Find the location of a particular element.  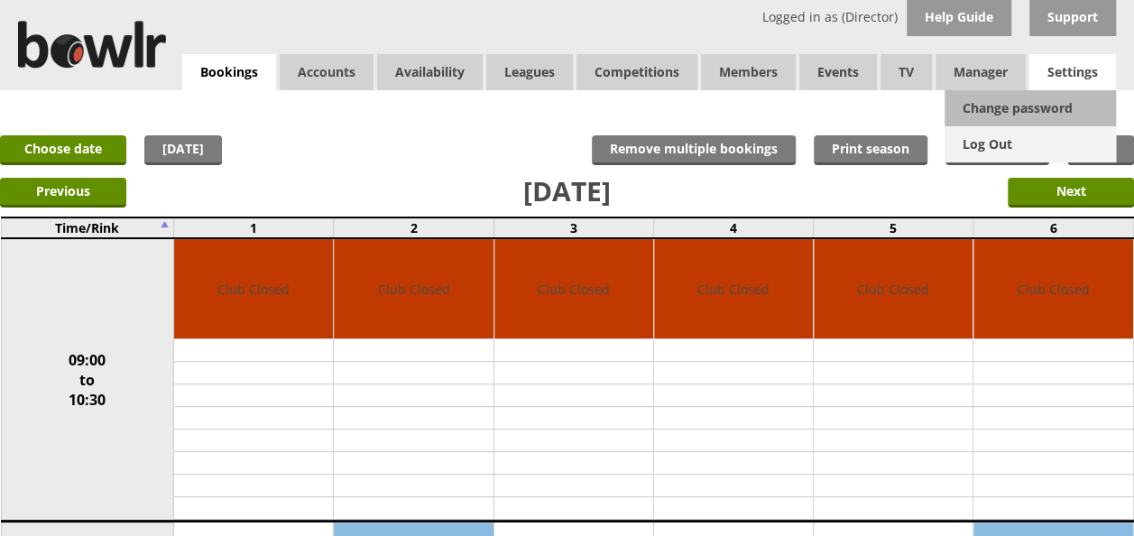

td: 2 is located at coordinates (413, 227).